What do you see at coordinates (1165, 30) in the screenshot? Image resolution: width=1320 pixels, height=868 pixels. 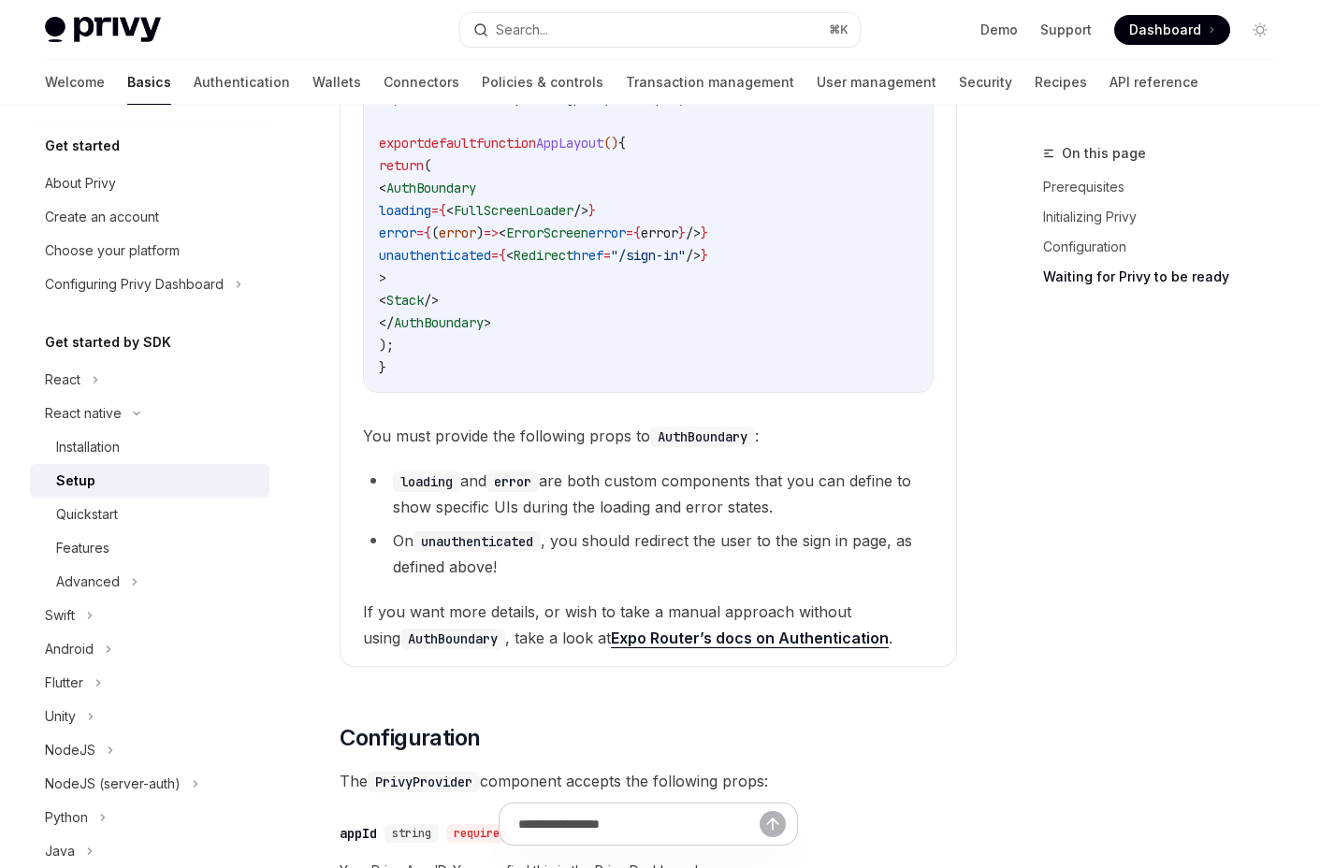 I see `span: Dashboard` at bounding box center [1165, 30].